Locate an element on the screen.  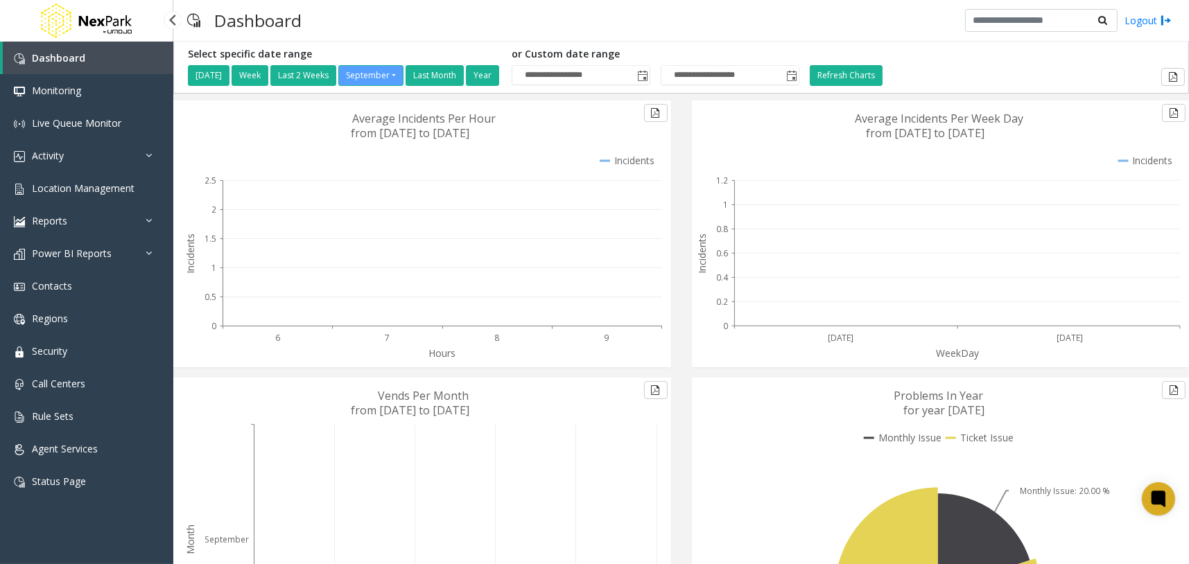
text: 1.2 is located at coordinates (722, 180).